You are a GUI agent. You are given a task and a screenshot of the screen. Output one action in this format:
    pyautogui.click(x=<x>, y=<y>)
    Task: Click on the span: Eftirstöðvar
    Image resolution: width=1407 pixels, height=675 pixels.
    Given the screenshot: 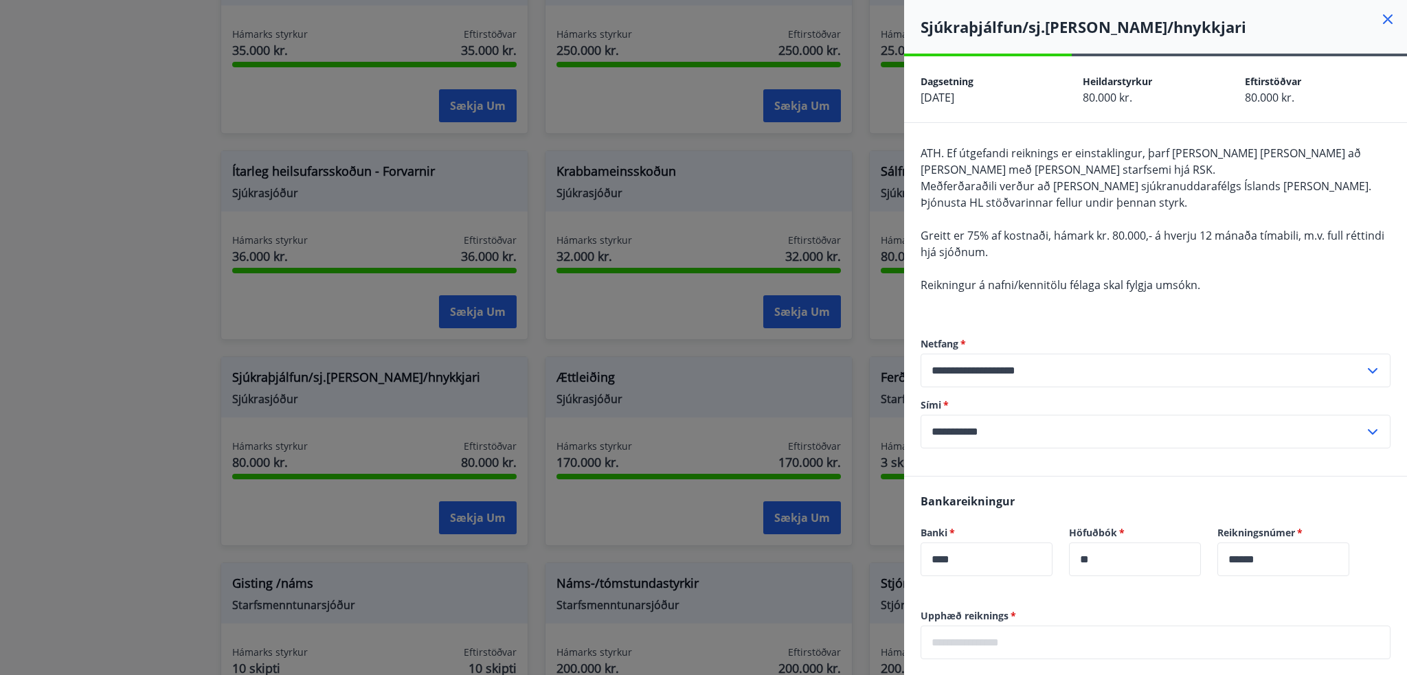 What is the action you would take?
    pyautogui.click(x=1273, y=81)
    